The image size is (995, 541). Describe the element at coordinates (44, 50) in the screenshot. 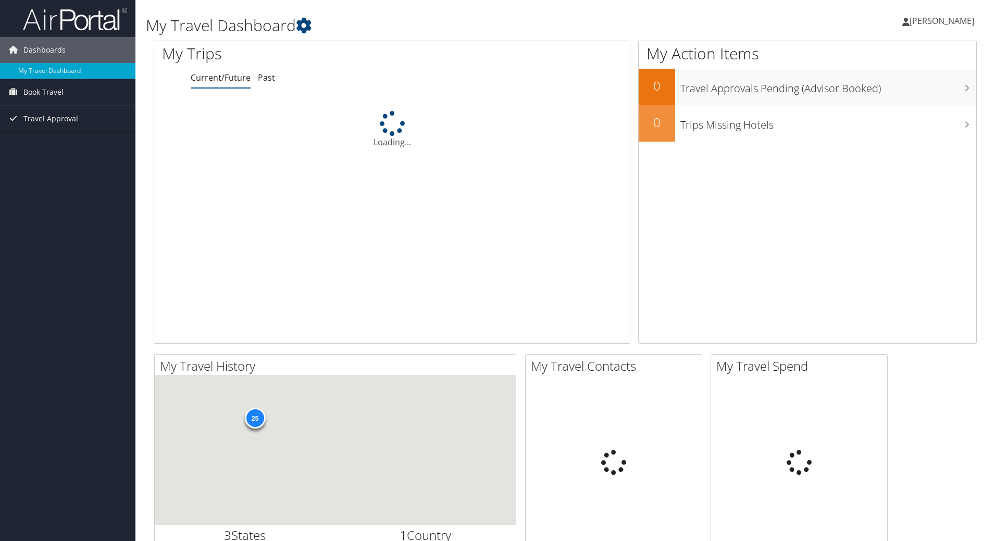

I see `span: Dashboards` at that location.